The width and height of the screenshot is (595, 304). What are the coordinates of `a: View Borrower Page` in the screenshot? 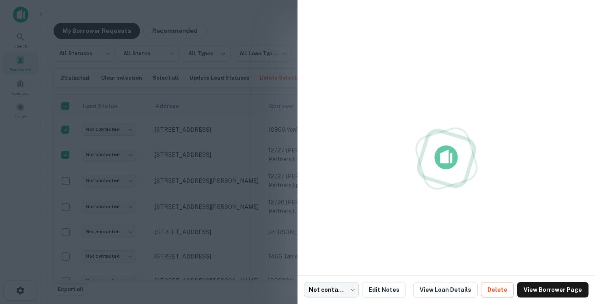 It's located at (553, 289).